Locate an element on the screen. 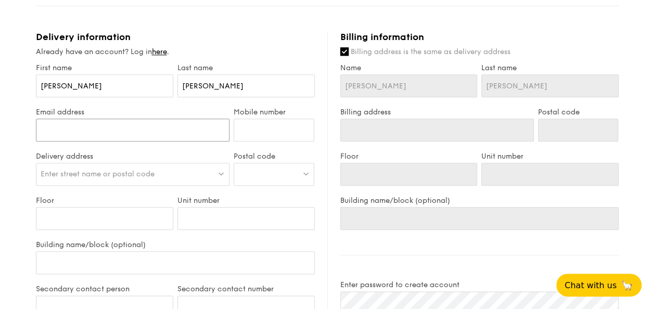 The height and width of the screenshot is (309, 654). label: Secondary contact number is located at coordinates (246, 289).